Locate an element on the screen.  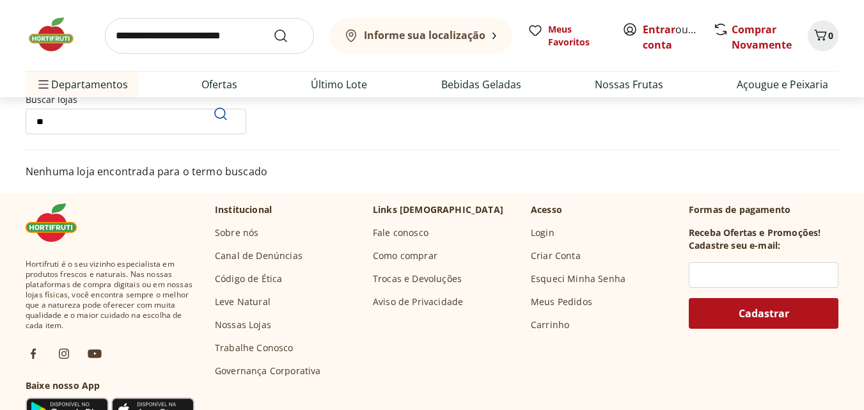
b: Informe sua localização is located at coordinates (425, 35).